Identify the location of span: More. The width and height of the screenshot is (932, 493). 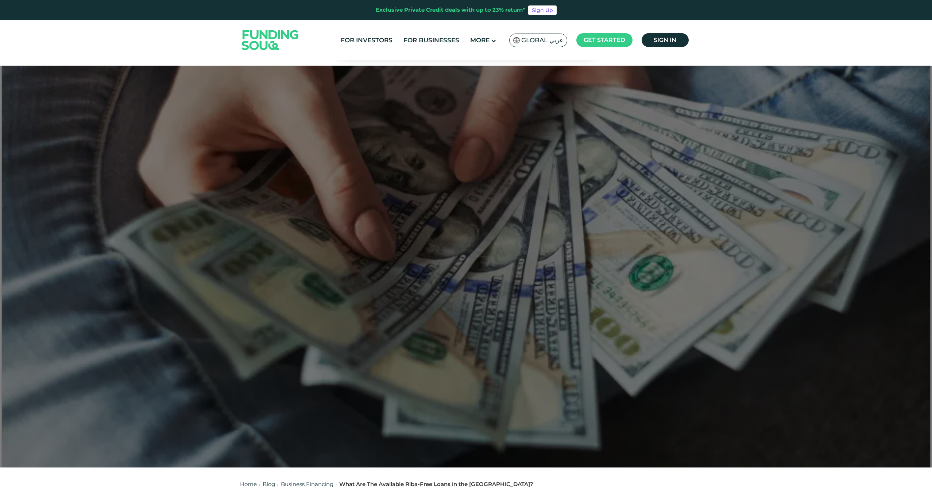
(479, 40).